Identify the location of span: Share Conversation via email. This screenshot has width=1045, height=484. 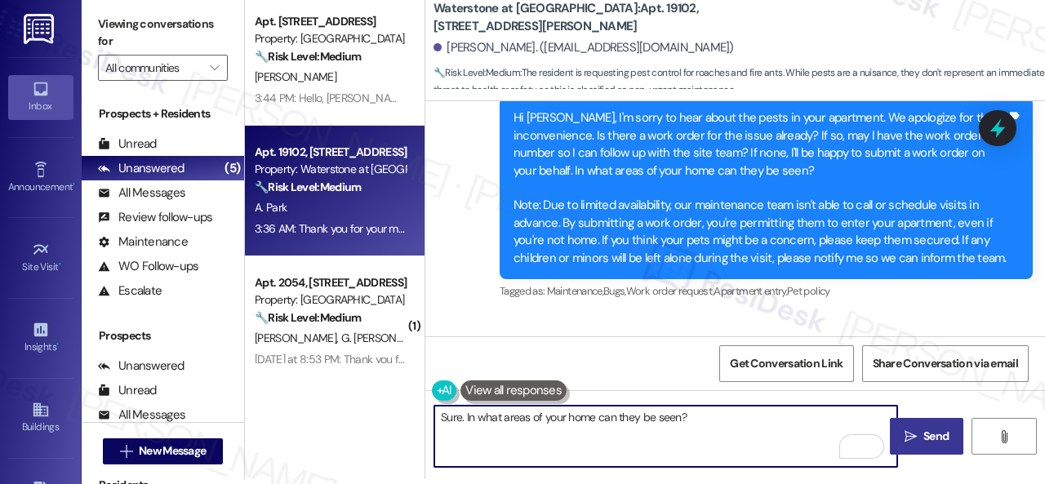
(945, 363).